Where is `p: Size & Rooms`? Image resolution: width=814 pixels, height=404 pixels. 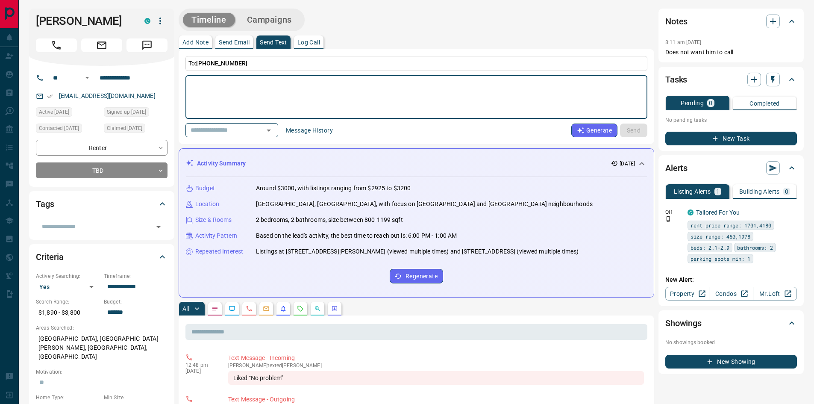 p: Size & Rooms is located at coordinates (214, 220).